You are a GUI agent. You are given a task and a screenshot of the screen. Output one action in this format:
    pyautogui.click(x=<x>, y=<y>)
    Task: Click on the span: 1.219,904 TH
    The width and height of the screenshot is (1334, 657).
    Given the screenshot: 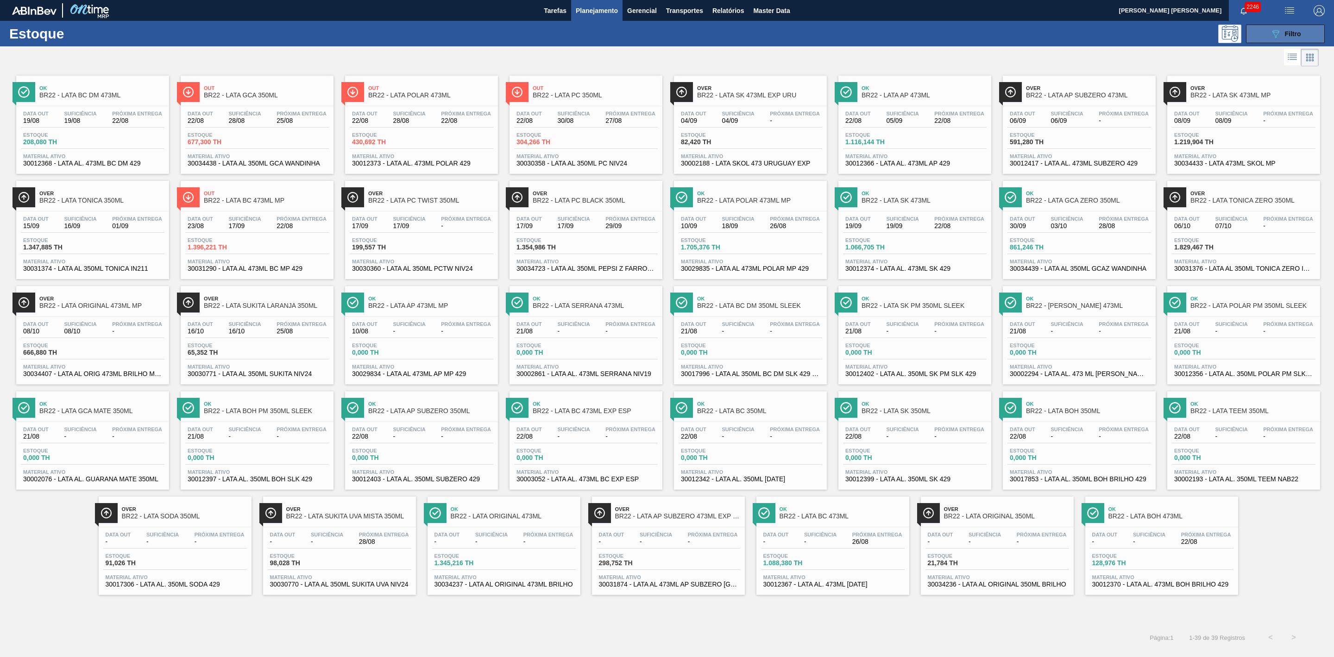 What is the action you would take?
    pyautogui.click(x=1207, y=142)
    